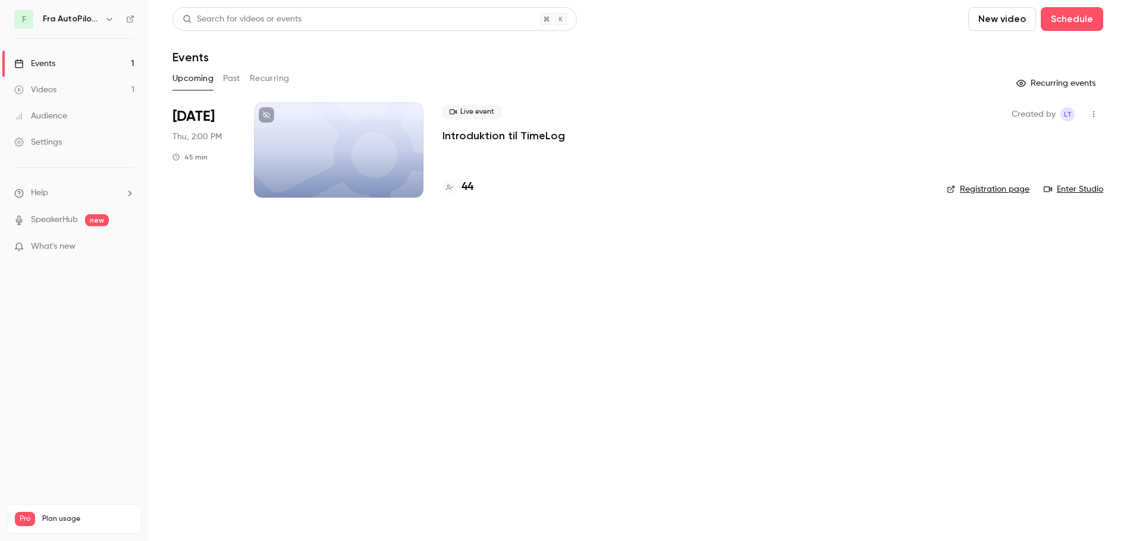 Image resolution: width=1127 pixels, height=541 pixels. I want to click on span: LT, so click(1067, 114).